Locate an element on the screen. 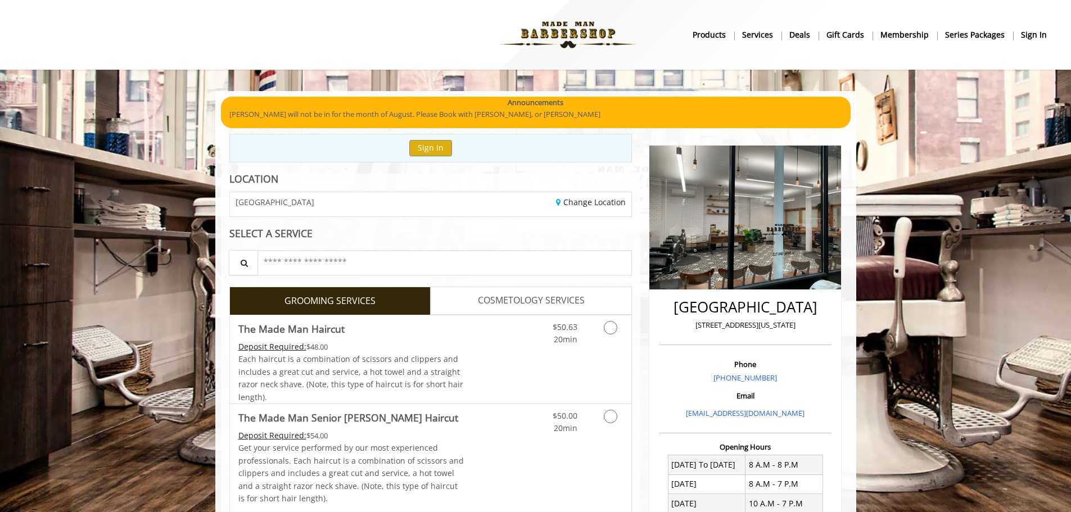  a: sign insign in is located at coordinates (1034, 34).